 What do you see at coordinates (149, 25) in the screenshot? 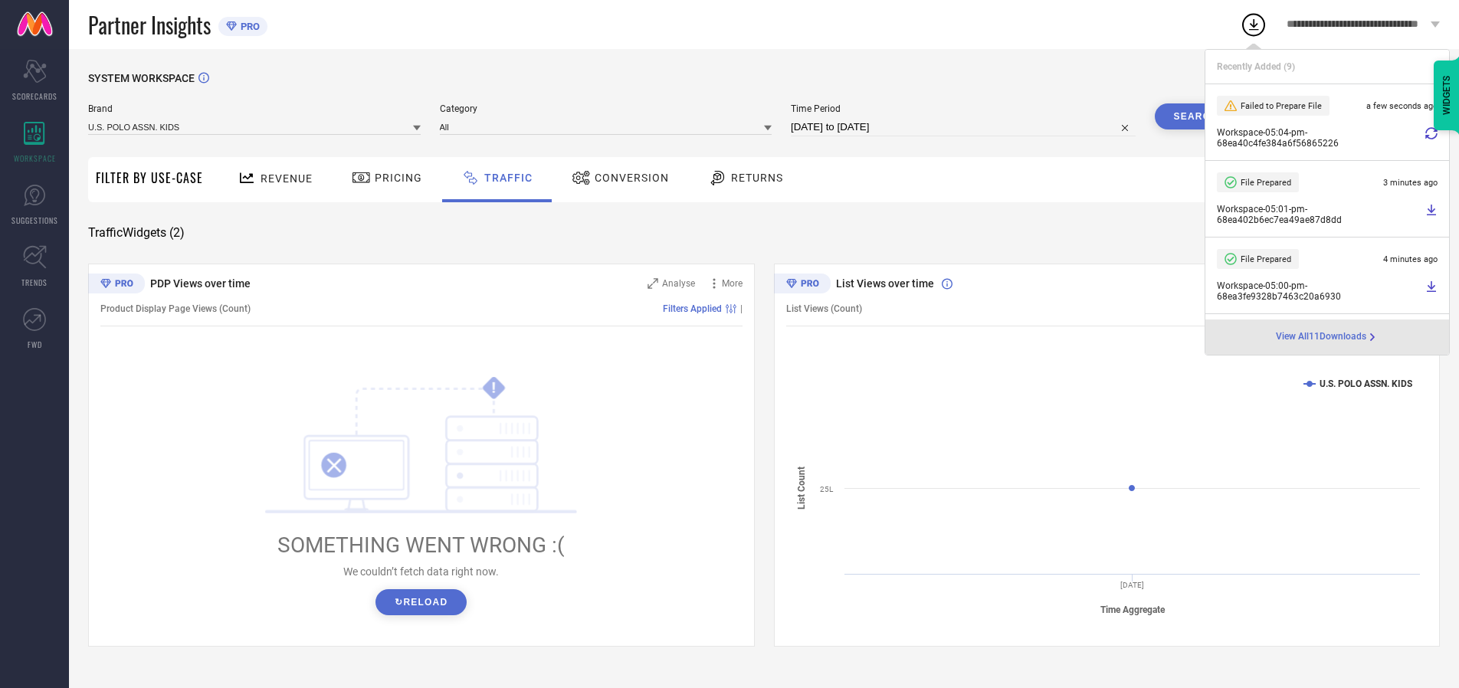
I see `span: Partner Insights` at bounding box center [149, 25].